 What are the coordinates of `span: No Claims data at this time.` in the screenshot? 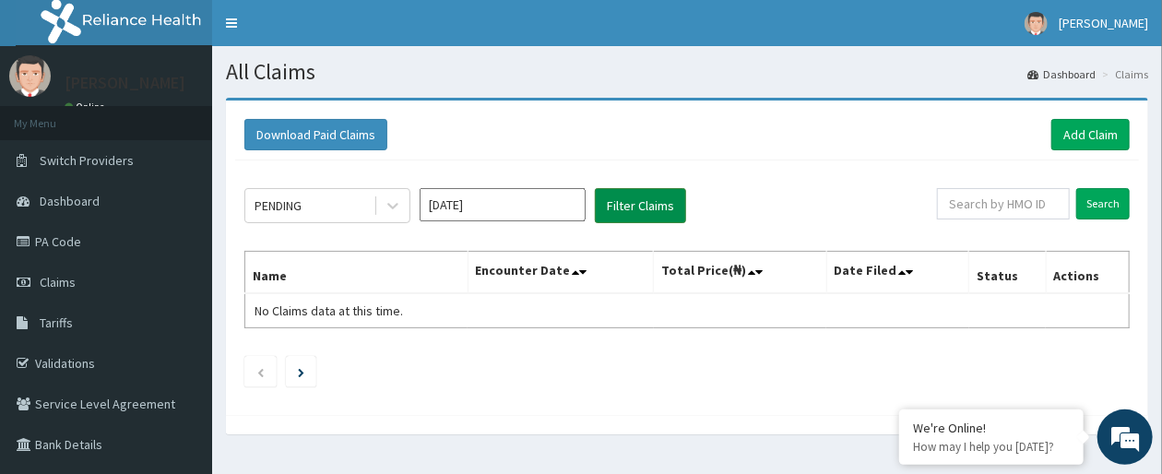 It's located at (328, 311).